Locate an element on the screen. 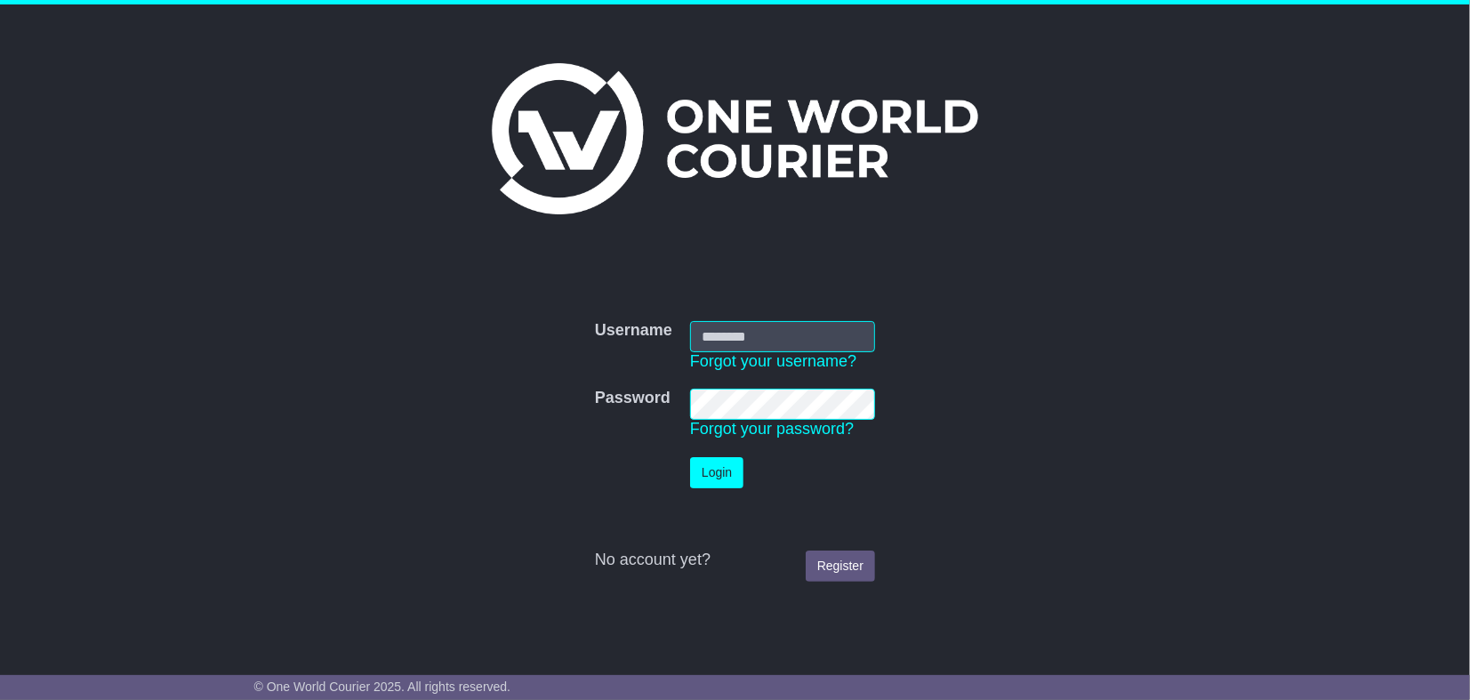 Image resolution: width=1470 pixels, height=700 pixels. img: One World is located at coordinates (734, 139).